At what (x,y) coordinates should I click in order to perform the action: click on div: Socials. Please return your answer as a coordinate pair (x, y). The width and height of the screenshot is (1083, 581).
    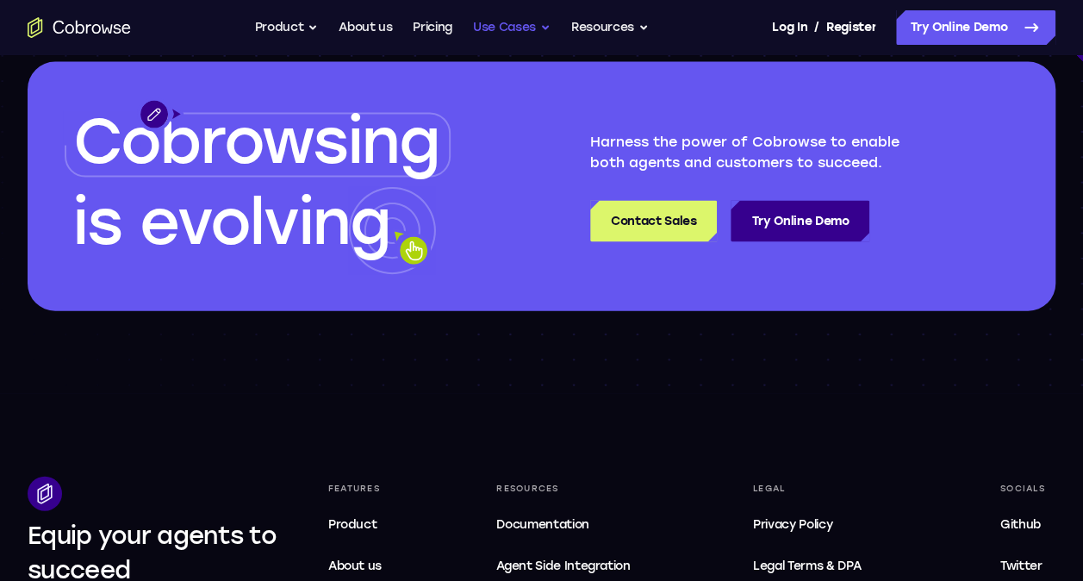
    Looking at the image, I should click on (1025, 489).